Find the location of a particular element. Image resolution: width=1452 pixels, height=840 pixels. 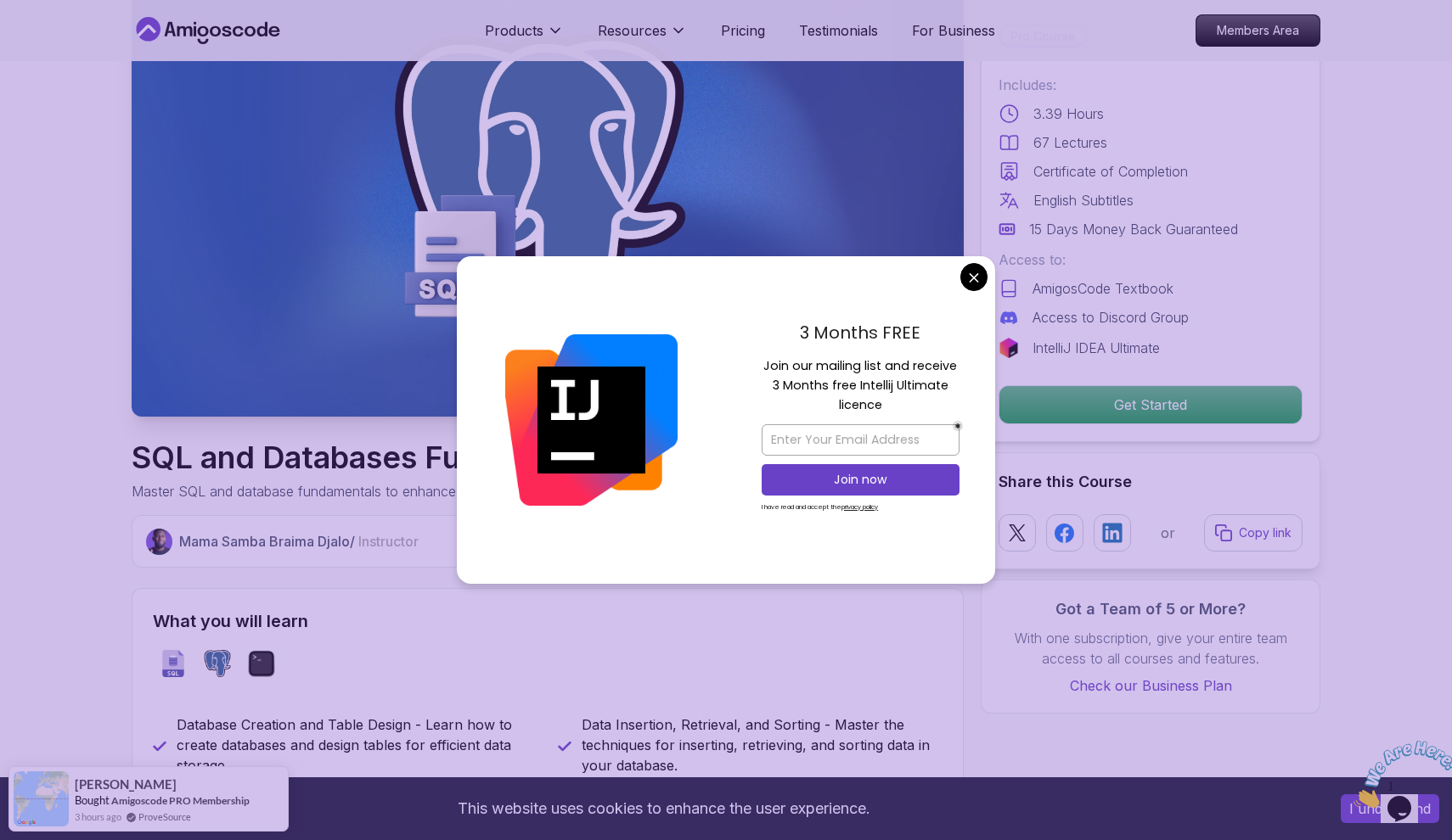

p: or is located at coordinates (1167, 533).